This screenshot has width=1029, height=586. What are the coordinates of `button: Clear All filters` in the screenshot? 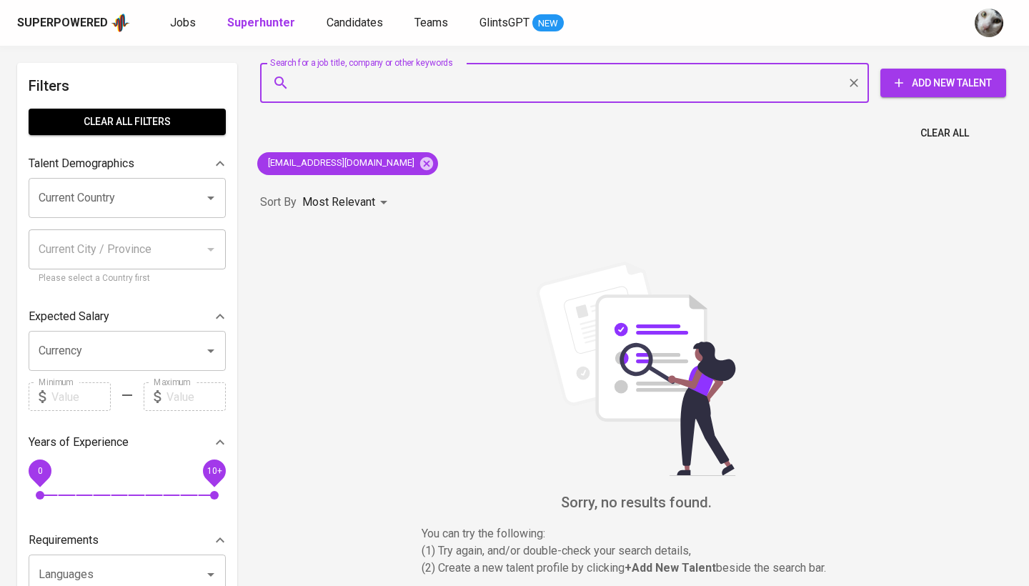 It's located at (127, 122).